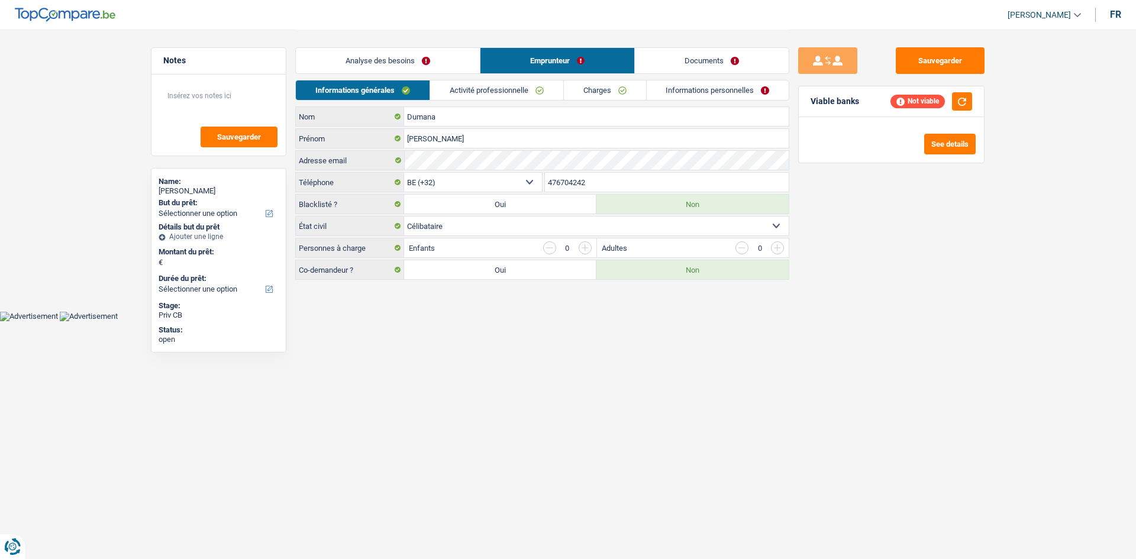  I want to click on a: Documents, so click(712, 60).